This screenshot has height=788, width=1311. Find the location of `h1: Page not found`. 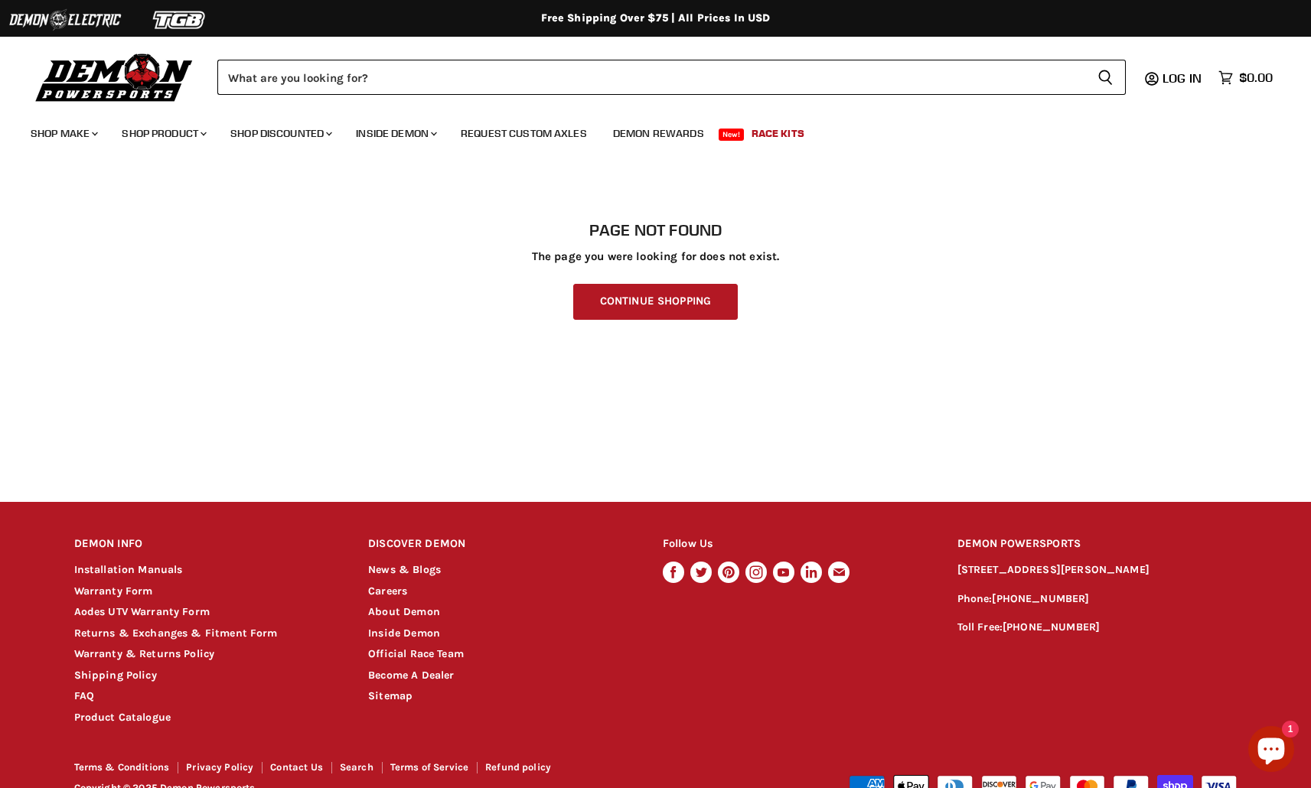

h1: Page not found is located at coordinates (656, 230).